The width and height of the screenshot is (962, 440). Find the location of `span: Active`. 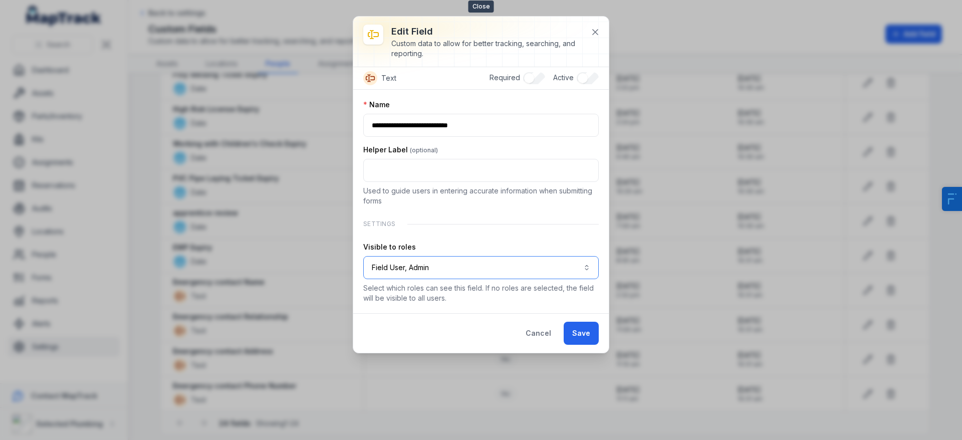

span: Active is located at coordinates (563, 77).